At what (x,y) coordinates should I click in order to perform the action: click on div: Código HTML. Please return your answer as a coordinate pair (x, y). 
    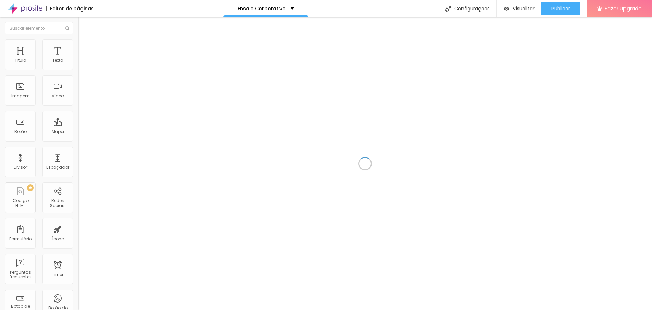
    Looking at the image, I should click on (20, 203).